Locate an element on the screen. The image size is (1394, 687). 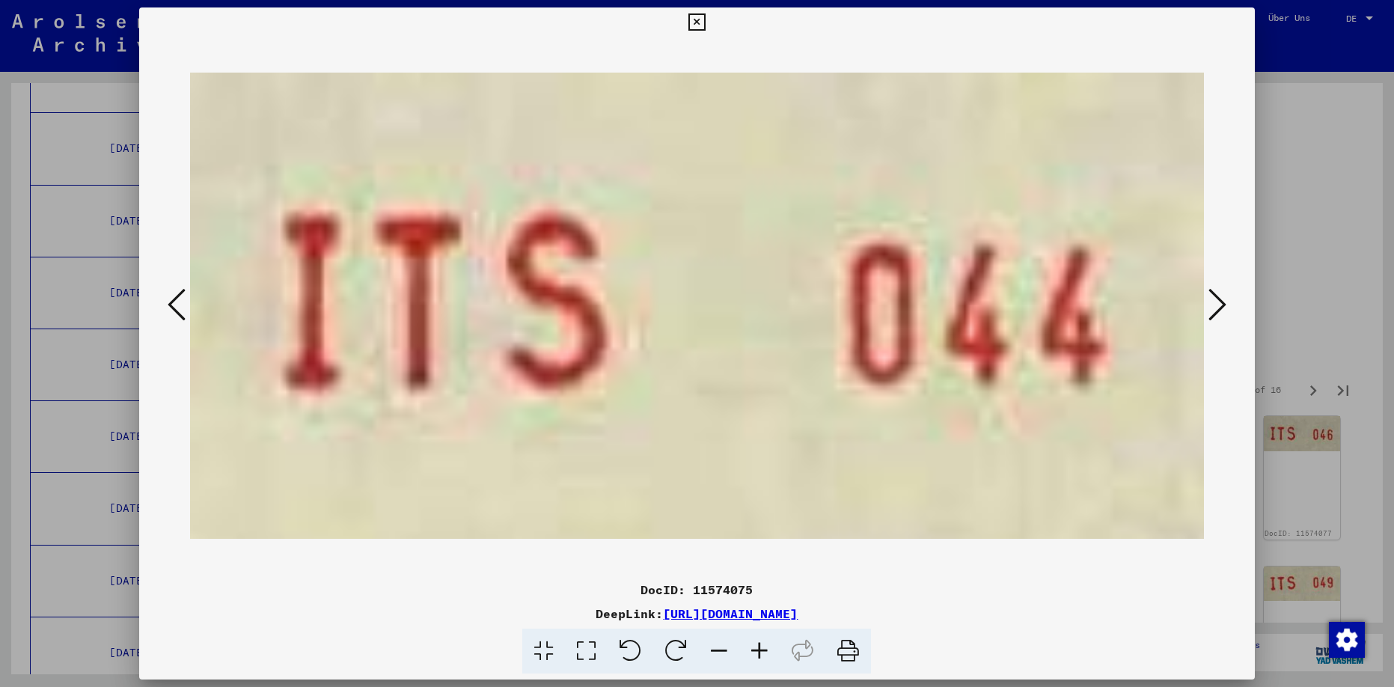
img: Zustimmung ändern is located at coordinates (1347, 640).